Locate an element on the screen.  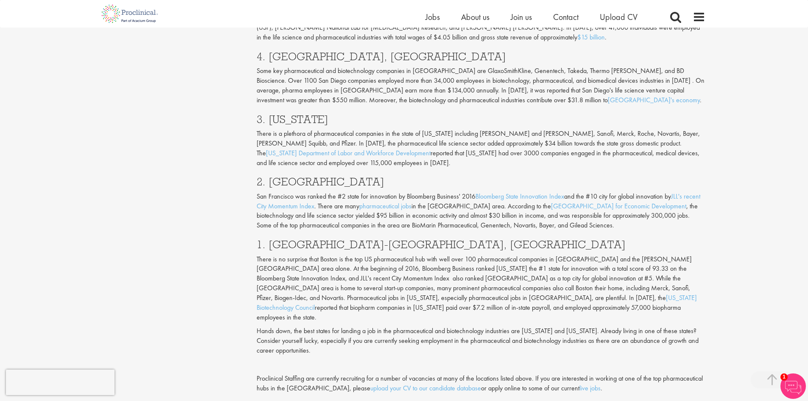
a: upload your CV to our candidate database is located at coordinates (425, 388).